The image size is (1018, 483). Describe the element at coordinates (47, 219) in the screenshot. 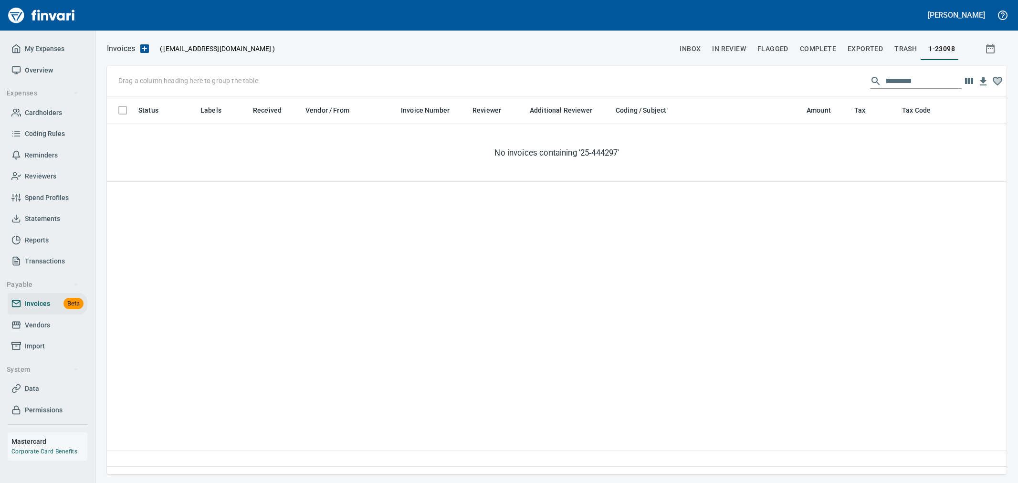

I see `a: Statements` at that location.